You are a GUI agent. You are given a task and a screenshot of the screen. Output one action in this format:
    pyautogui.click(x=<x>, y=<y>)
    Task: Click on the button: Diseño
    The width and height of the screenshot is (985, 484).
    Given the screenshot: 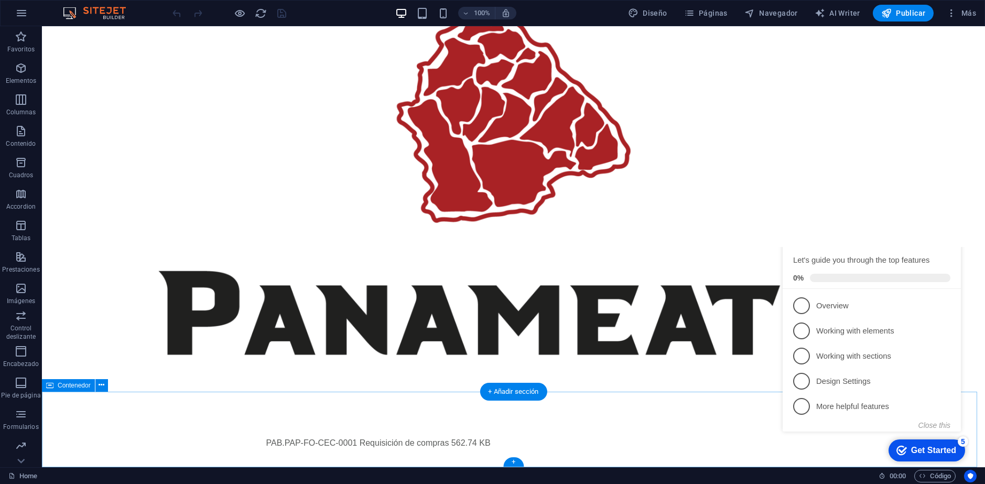 What is the action you would take?
    pyautogui.click(x=648, y=13)
    